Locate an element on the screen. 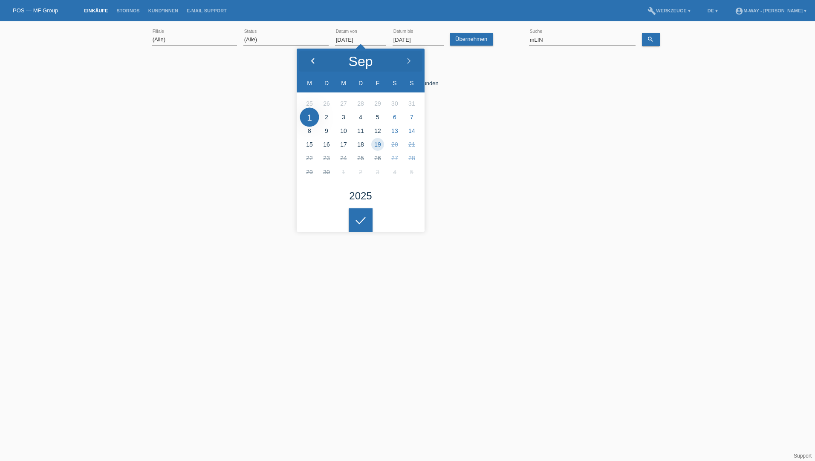 Image resolution: width=815 pixels, height=461 pixels. div: Keine Einkäufe gefunden is located at coordinates (408, 77).